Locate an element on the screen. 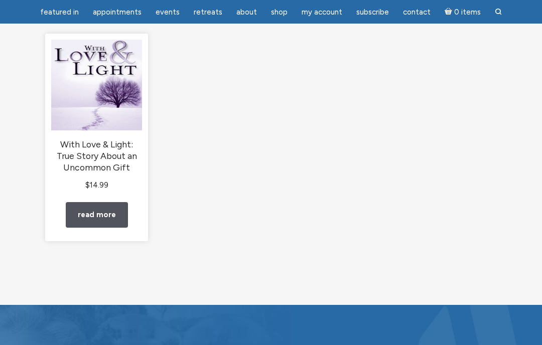 This screenshot has height=345, width=542. a: Subscribe is located at coordinates (372, 12).